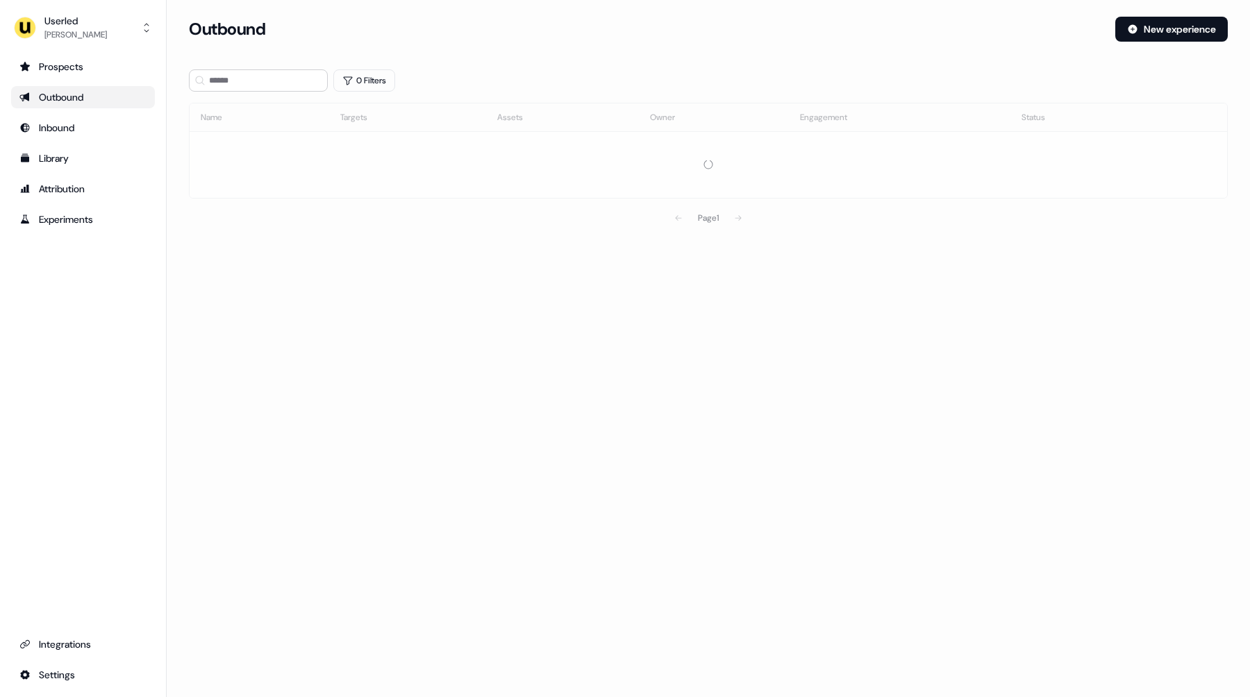 The height and width of the screenshot is (697, 1250). Describe the element at coordinates (83, 158) in the screenshot. I see `a: Go to templates` at that location.